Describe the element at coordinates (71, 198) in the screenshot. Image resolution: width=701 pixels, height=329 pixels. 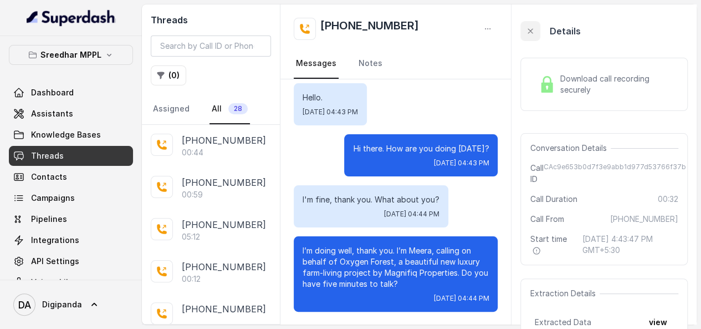
I see `a: Campaigns` at that location.